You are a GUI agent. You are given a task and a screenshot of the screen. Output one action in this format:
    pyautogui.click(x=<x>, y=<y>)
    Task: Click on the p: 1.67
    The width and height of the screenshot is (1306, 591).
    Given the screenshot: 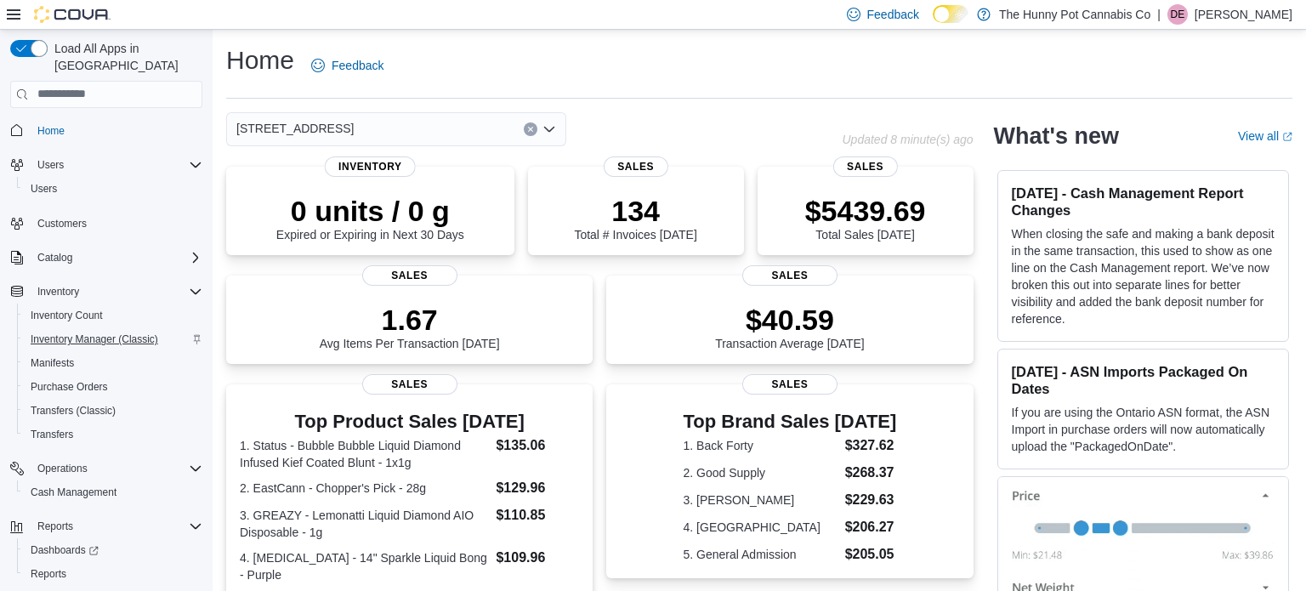 What is the action you would take?
    pyautogui.click(x=410, y=320)
    